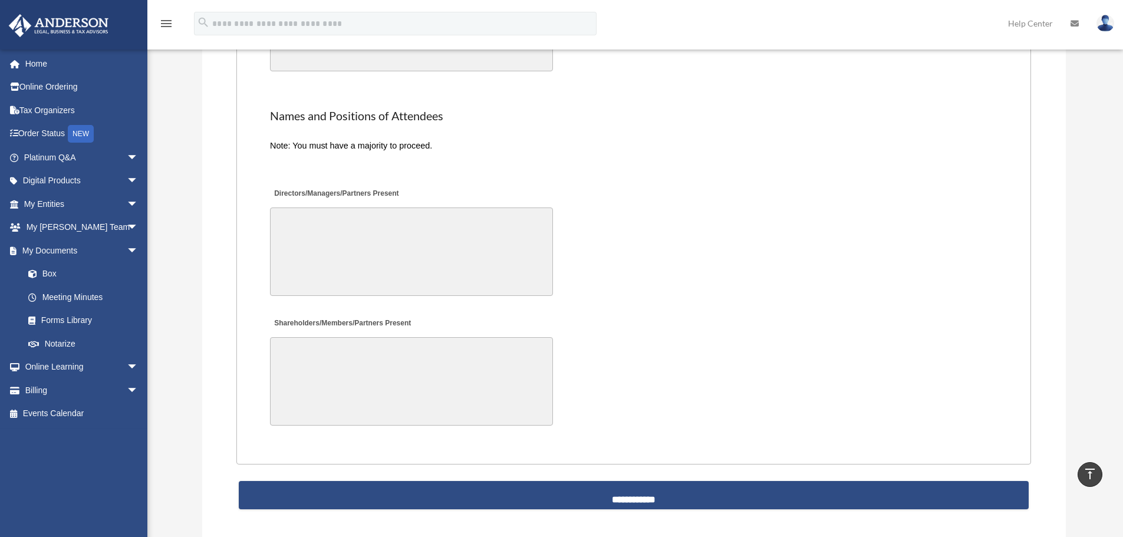 Image resolution: width=1123 pixels, height=537 pixels. What do you see at coordinates (166, 24) in the screenshot?
I see `i: menu` at bounding box center [166, 24].